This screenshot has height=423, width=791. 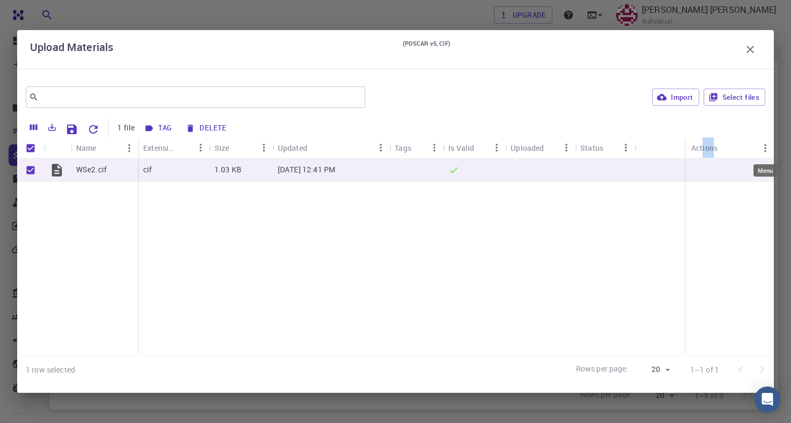 I want to click on div: Upload Materials, so click(x=395, y=49).